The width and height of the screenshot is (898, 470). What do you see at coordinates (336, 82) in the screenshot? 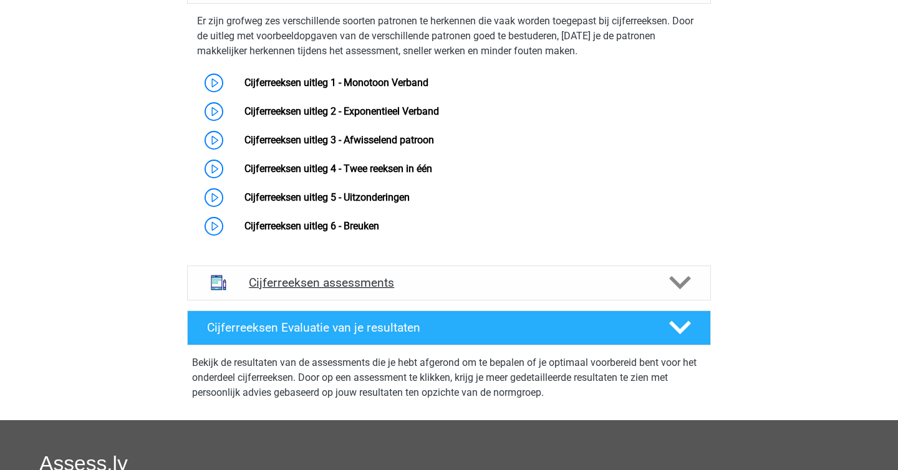
I see `a: Cijferreeksen uitleg 1 - Monotoon Verband` at bounding box center [336, 82].